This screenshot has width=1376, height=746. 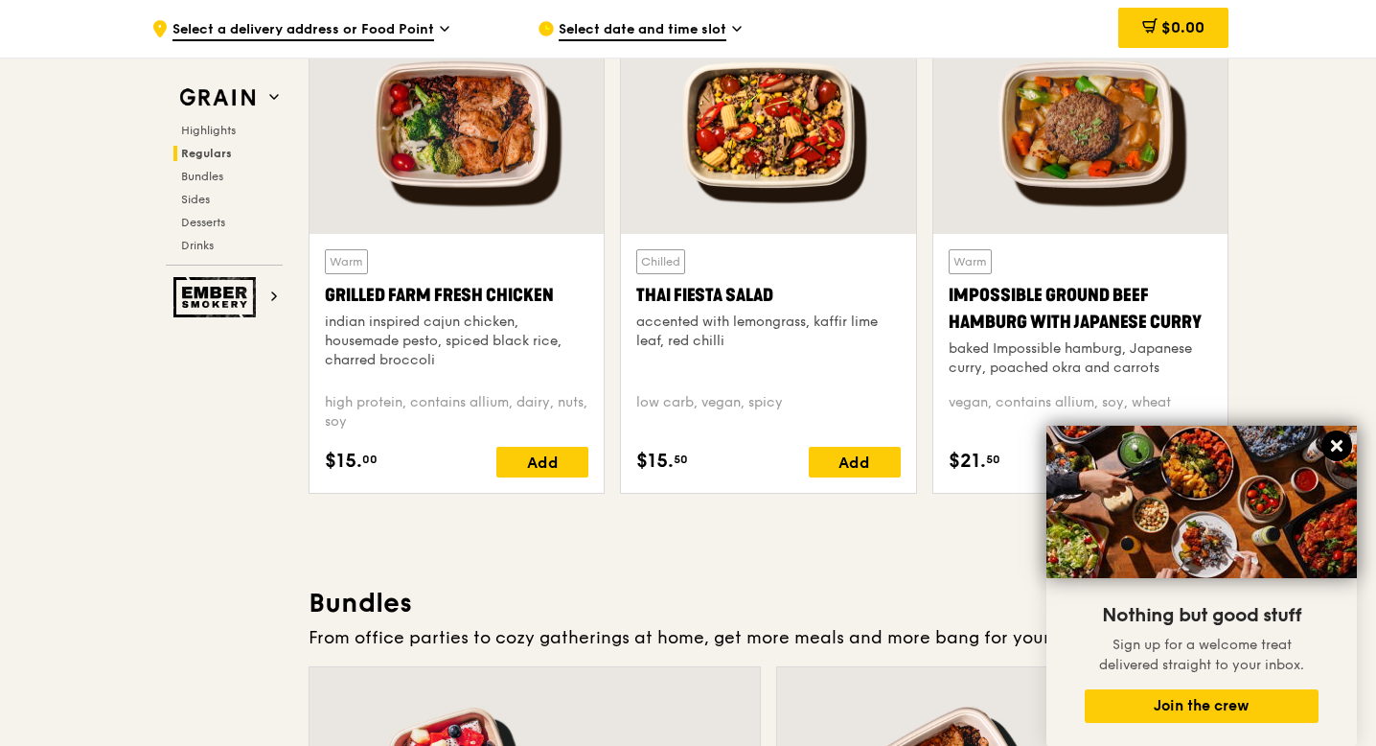 What do you see at coordinates (642, 31) in the screenshot?
I see `span: Select date and time slot` at bounding box center [642, 31].